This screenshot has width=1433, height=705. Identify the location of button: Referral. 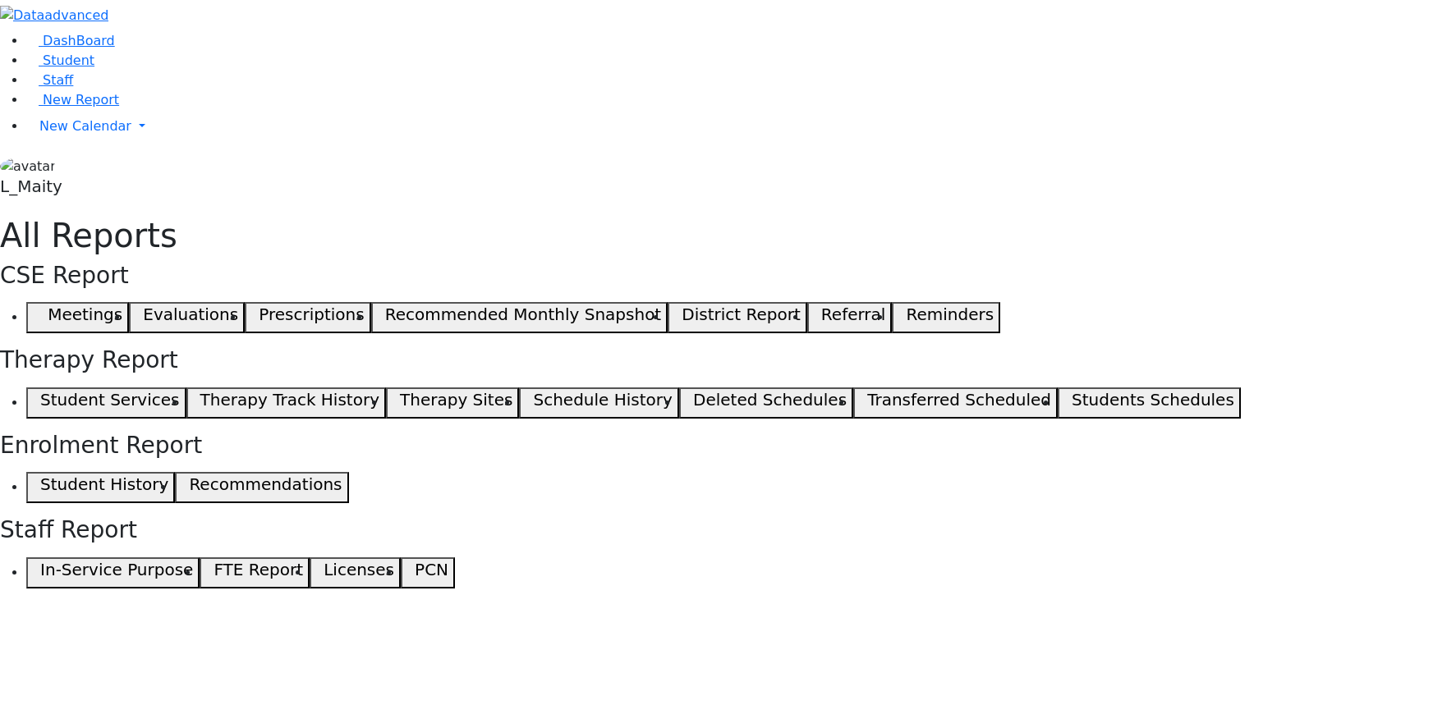
(850, 318).